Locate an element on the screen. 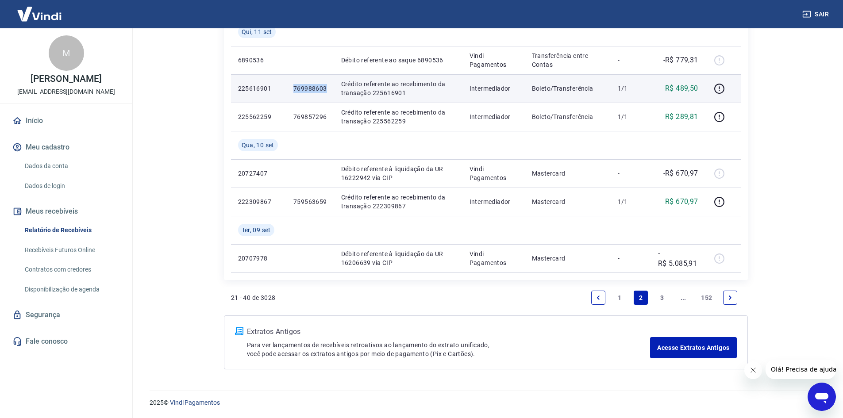 The image size is (843, 418). p: 769857296 is located at coordinates (310, 117).